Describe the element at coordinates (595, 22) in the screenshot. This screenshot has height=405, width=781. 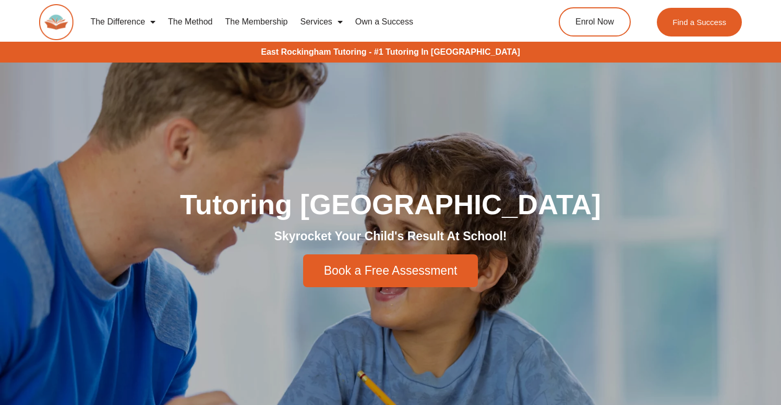
I see `span: Enrol Now` at that location.